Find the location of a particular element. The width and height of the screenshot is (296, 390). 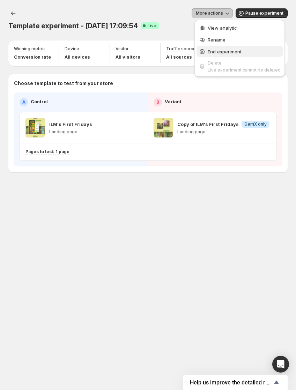

p: Pages to test: 1 page is located at coordinates (47, 152).